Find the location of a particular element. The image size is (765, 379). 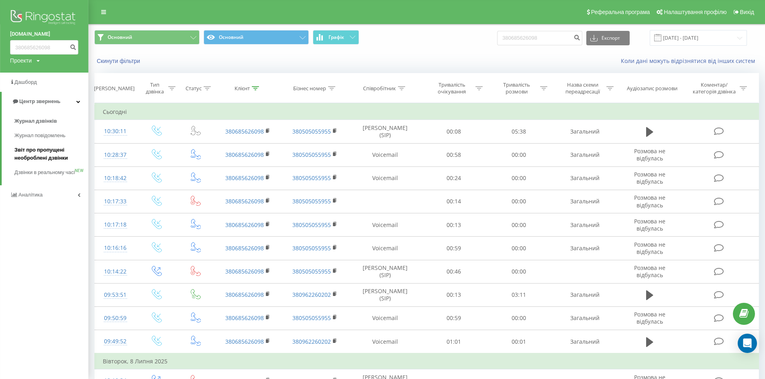

td: 00:08 is located at coordinates (453, 132).